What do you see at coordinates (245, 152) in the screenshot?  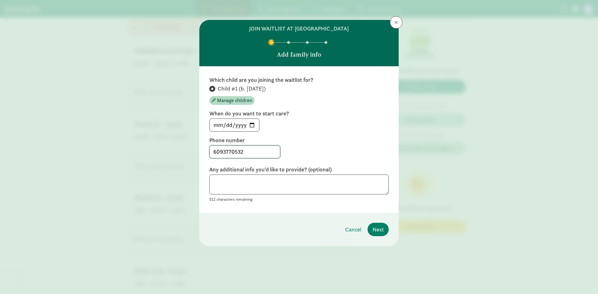 I see `input: 5555555555` at bounding box center [245, 152].